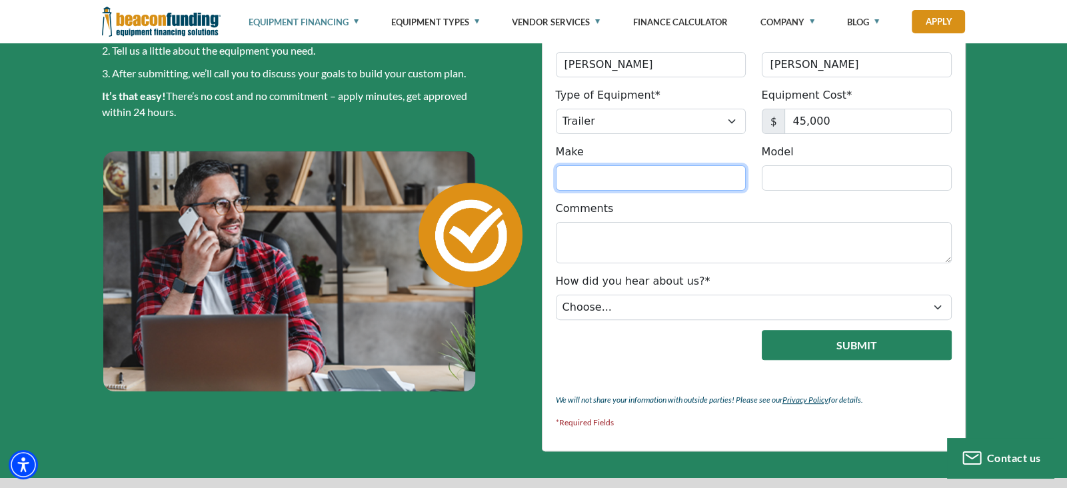  I want to click on a: Apply, so click(938, 21).